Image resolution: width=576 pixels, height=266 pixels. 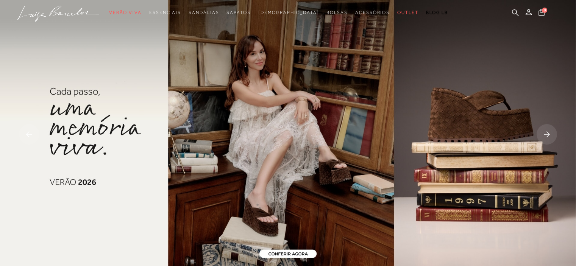 What do you see at coordinates (437, 12) in the screenshot?
I see `span: BLOG LB` at bounding box center [437, 12].